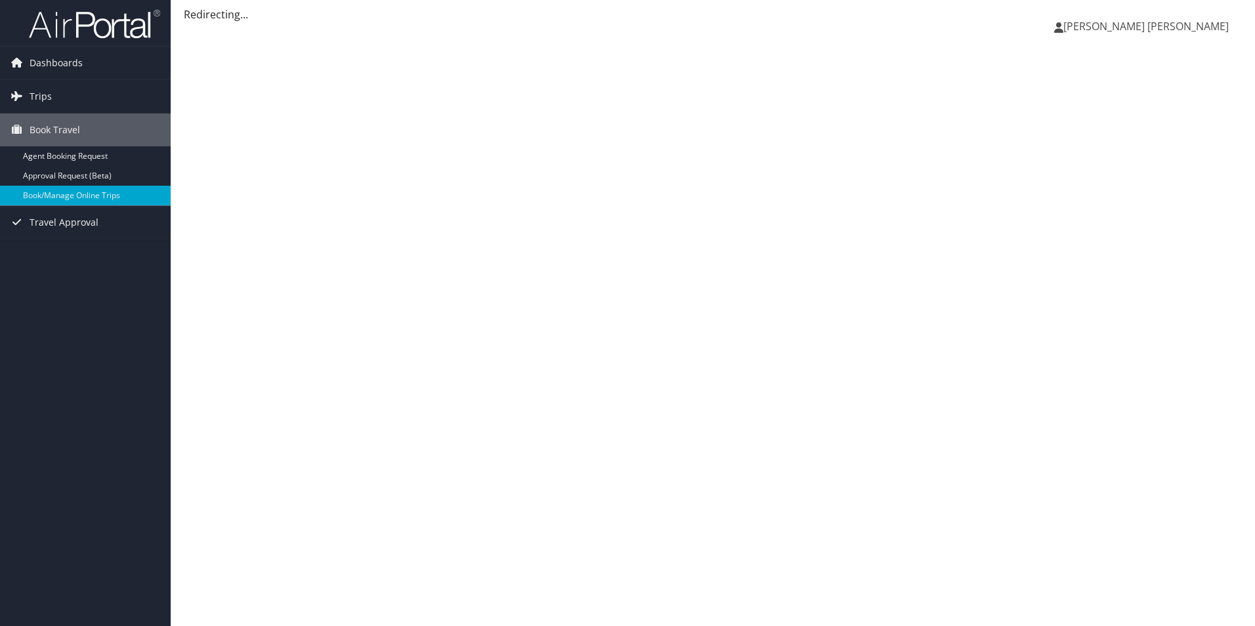  Describe the element at coordinates (64, 223) in the screenshot. I see `span: Travel Approval` at that location.